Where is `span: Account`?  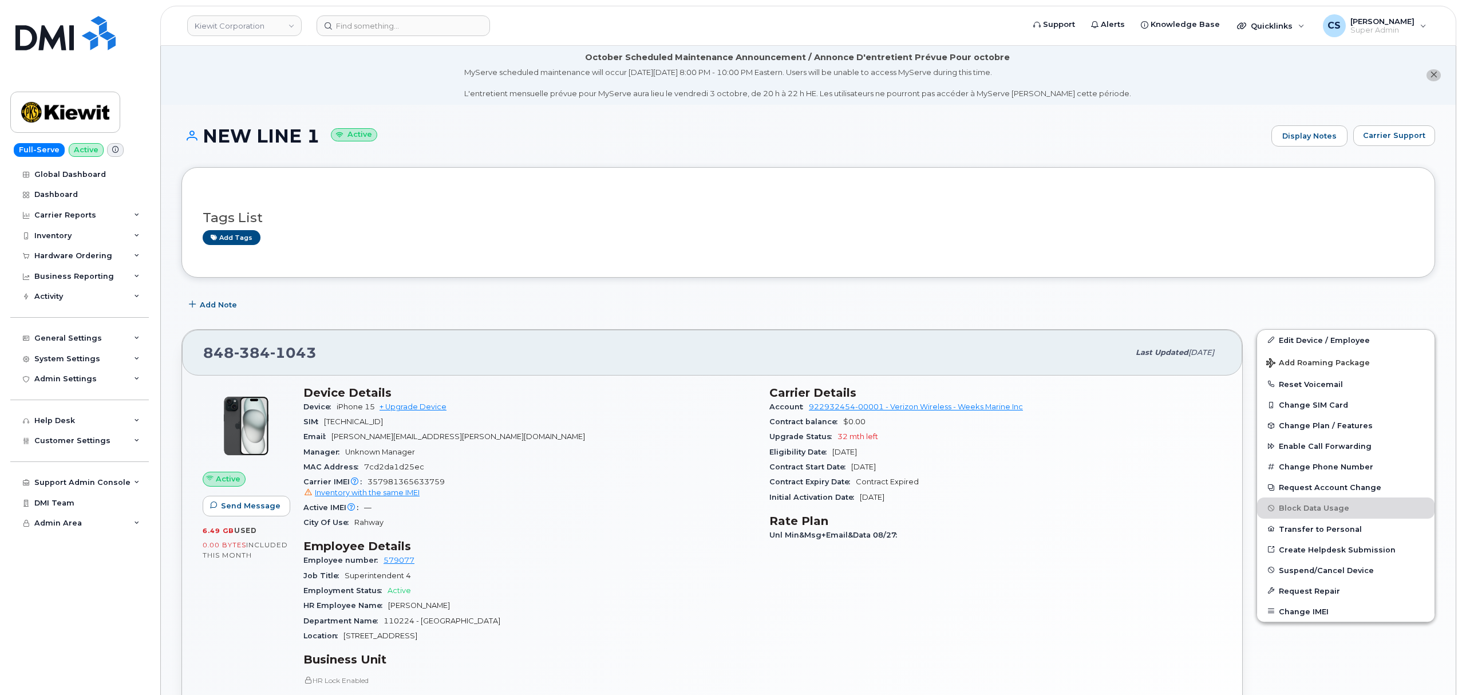 span: Account is located at coordinates (789, 406).